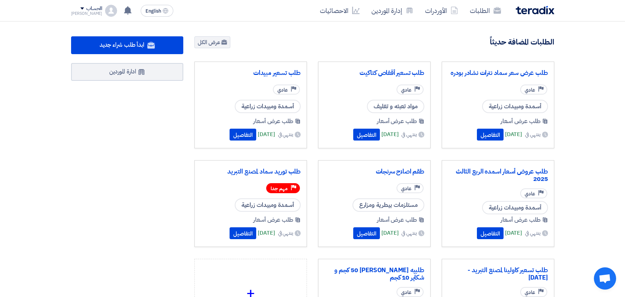 Image resolution: width=625 pixels, height=297 pixels. I want to click on a: طلب تسعير مبيدات, so click(251, 73).